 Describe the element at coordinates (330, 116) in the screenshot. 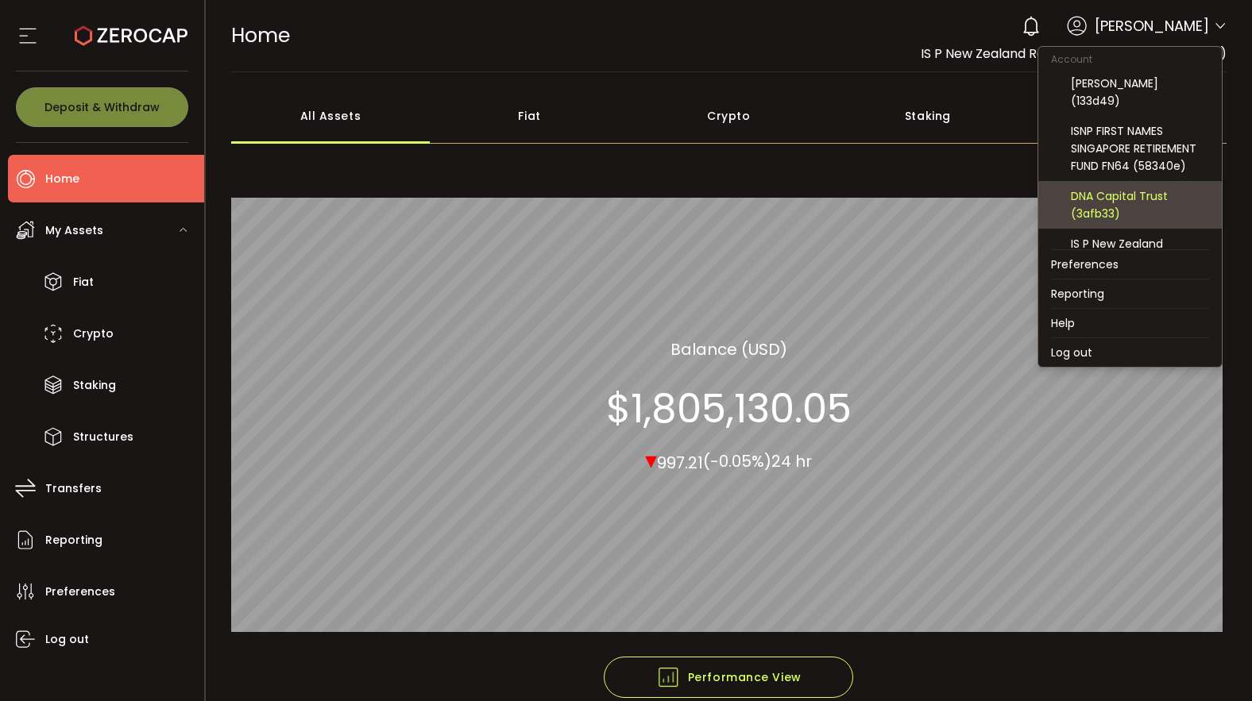

I see `div: All Assets` at that location.